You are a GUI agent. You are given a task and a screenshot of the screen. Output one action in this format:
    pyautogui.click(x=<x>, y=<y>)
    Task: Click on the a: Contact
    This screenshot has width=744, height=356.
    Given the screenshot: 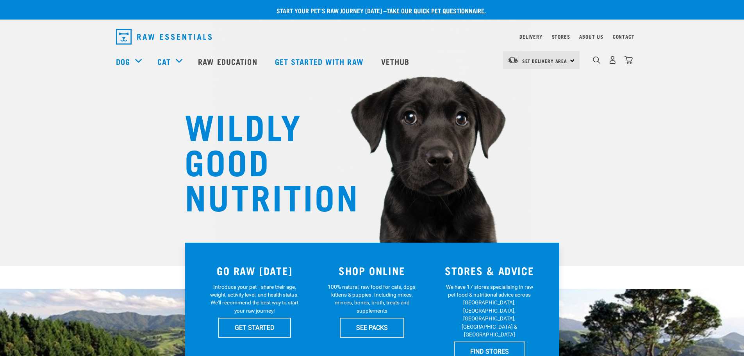 What is the action you would take?
    pyautogui.click(x=623, y=36)
    